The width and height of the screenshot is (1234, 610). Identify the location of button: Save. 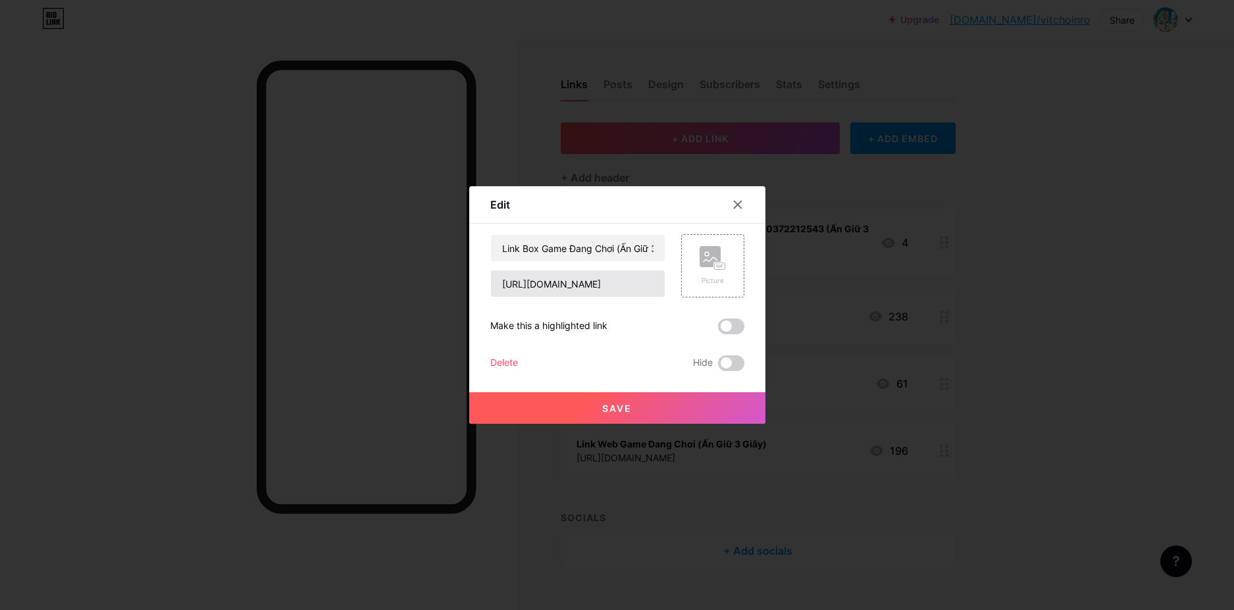
(617, 408).